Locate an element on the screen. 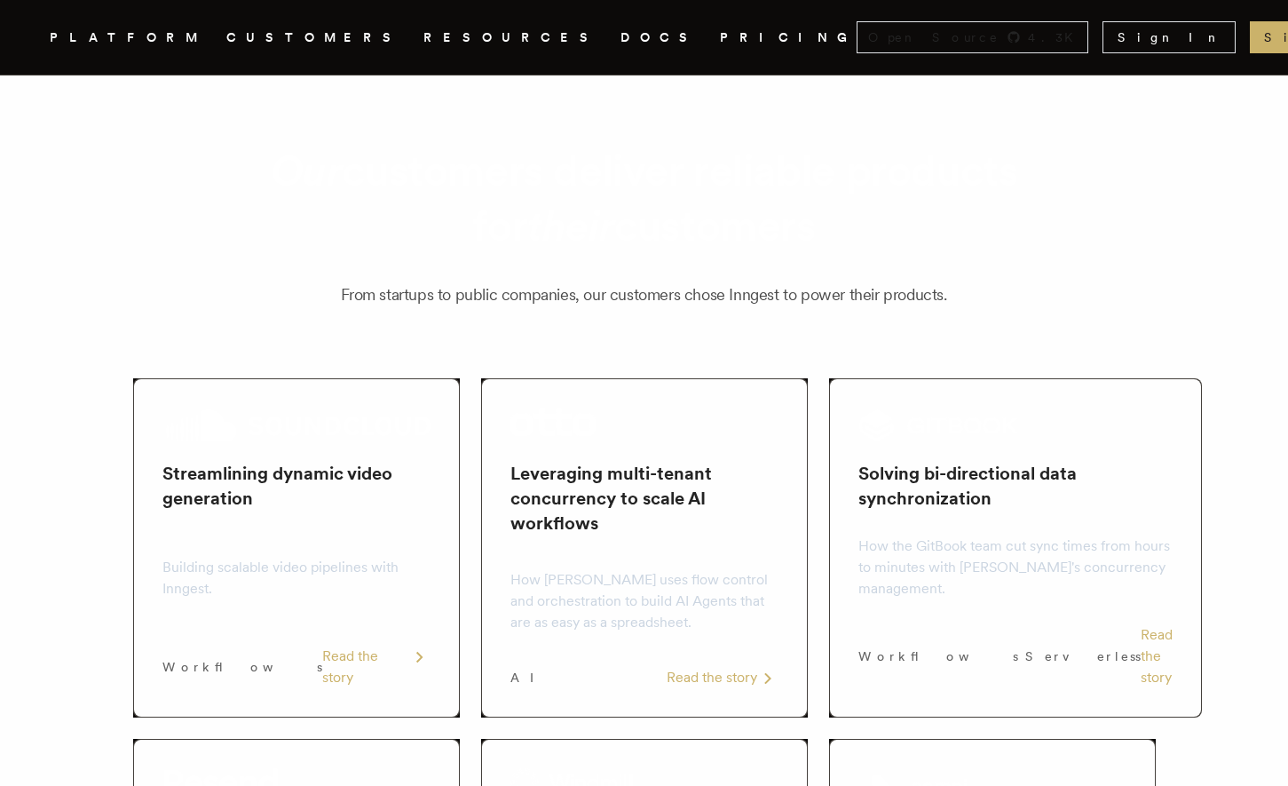 This screenshot has height=786, width=1288. button: PLATFORM is located at coordinates (127, 37).